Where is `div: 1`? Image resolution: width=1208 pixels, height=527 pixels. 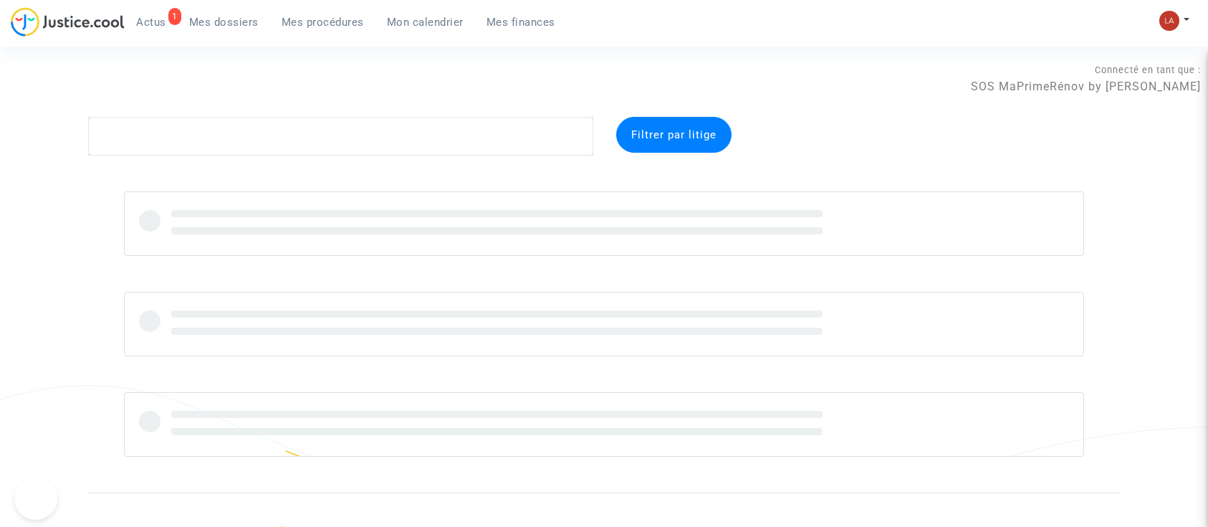
div: 1 is located at coordinates (175, 16).